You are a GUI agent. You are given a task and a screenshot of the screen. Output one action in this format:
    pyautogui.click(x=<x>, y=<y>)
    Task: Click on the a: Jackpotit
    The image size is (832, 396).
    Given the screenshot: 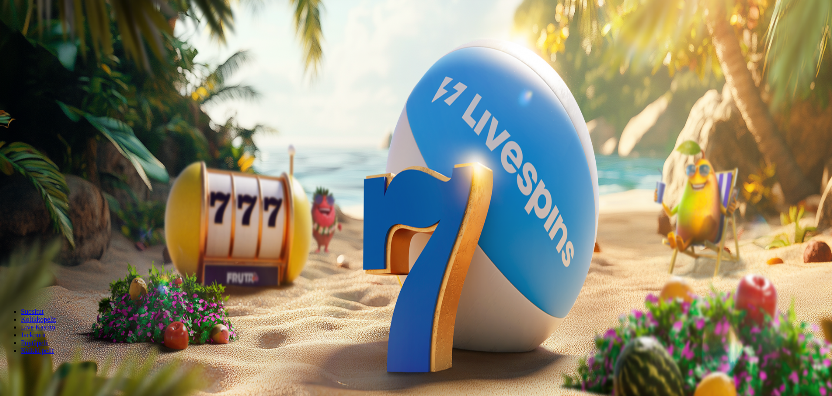 What is the action you would take?
    pyautogui.click(x=33, y=334)
    